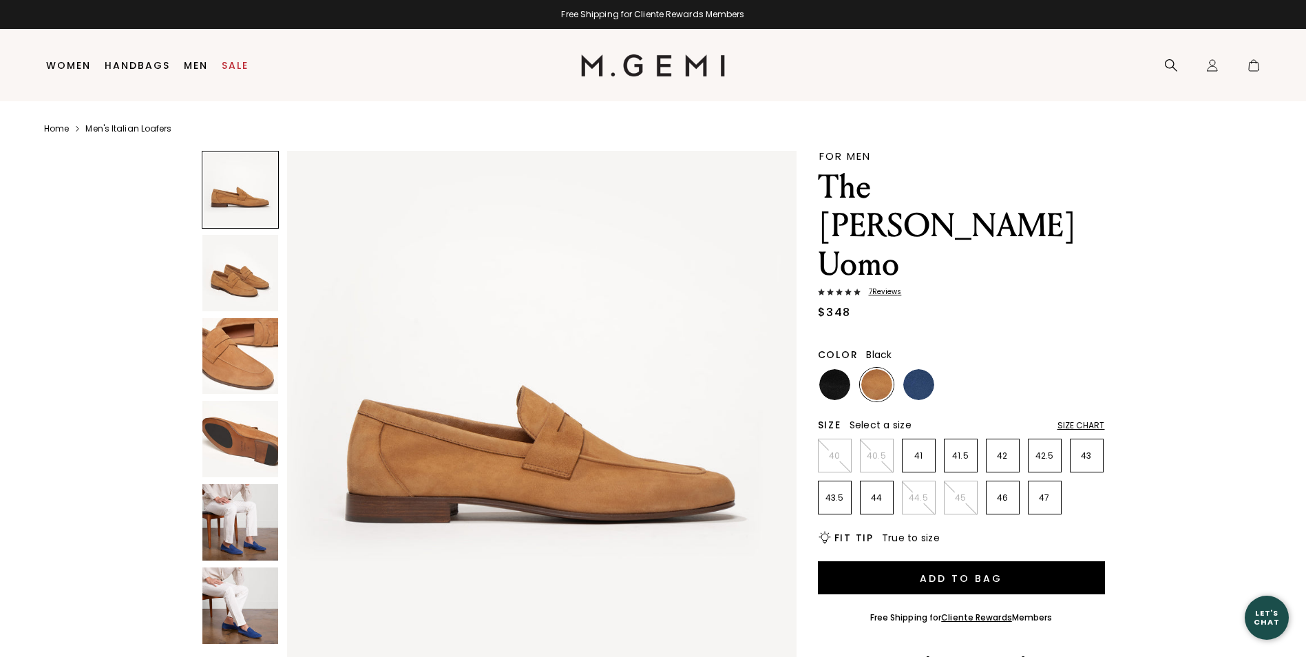 The image size is (1306, 657). Describe the element at coordinates (1086, 456) in the screenshot. I see `p: 43` at that location.